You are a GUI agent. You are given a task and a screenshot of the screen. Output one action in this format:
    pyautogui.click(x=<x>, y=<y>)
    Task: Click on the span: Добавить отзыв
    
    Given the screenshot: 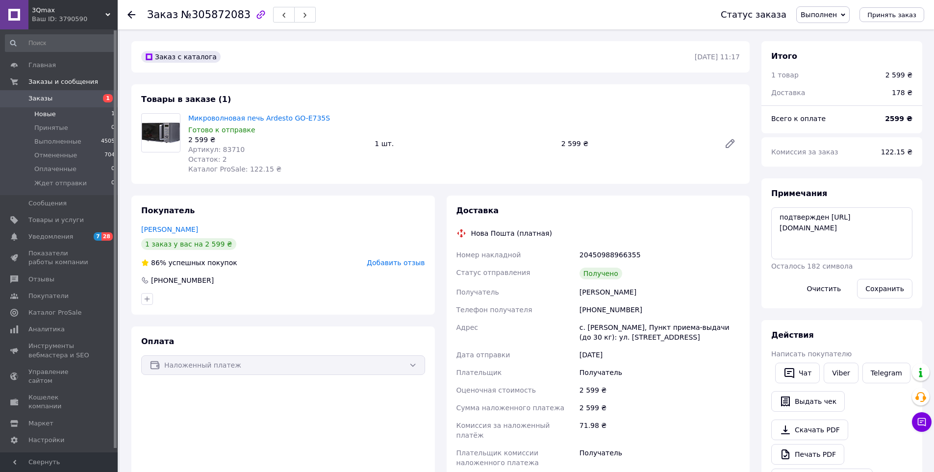 What is the action you would take?
    pyautogui.click(x=396, y=263)
    